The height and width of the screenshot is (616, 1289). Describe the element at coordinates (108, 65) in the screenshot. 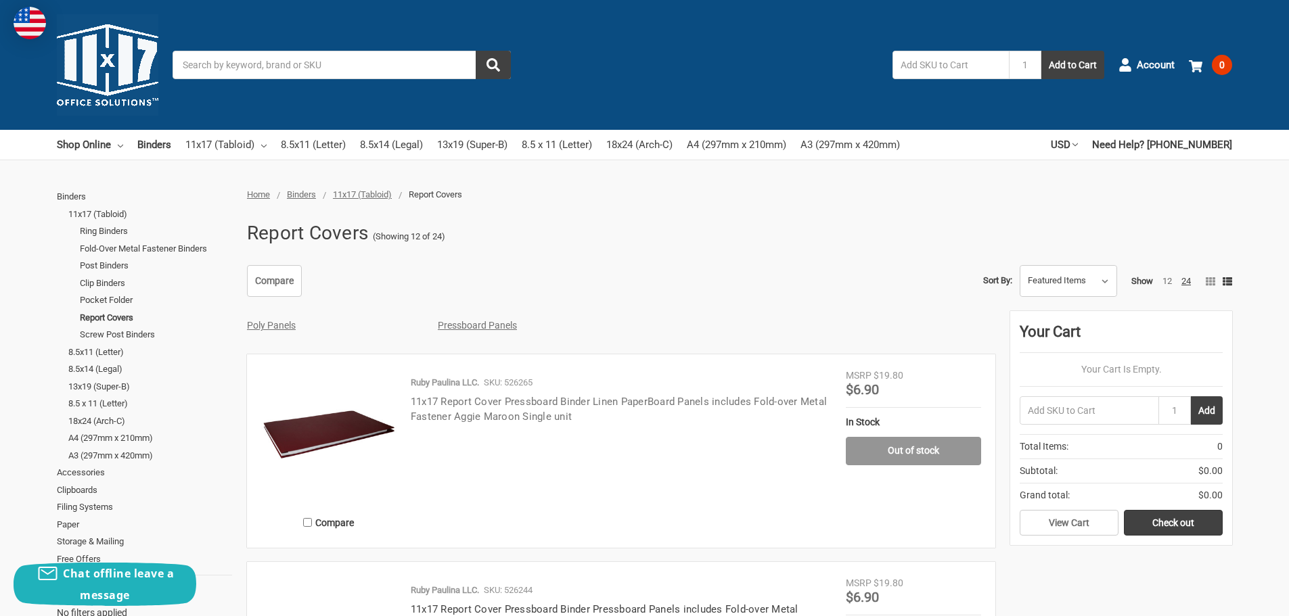

I see `img: 11x17.com` at that location.